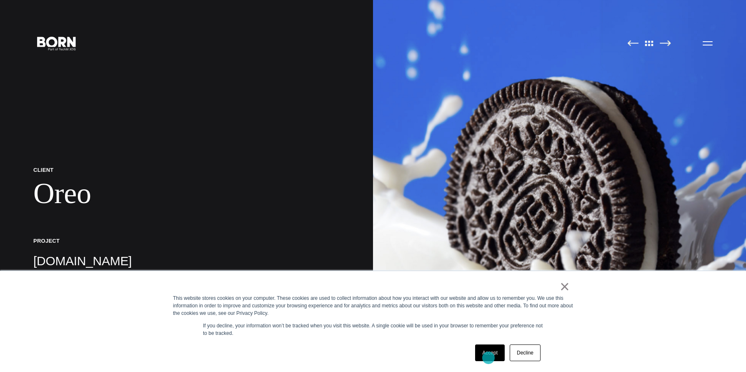 The width and height of the screenshot is (746, 372). What do you see at coordinates (186, 194) in the screenshot?
I see `h1: Oreo` at bounding box center [186, 194].